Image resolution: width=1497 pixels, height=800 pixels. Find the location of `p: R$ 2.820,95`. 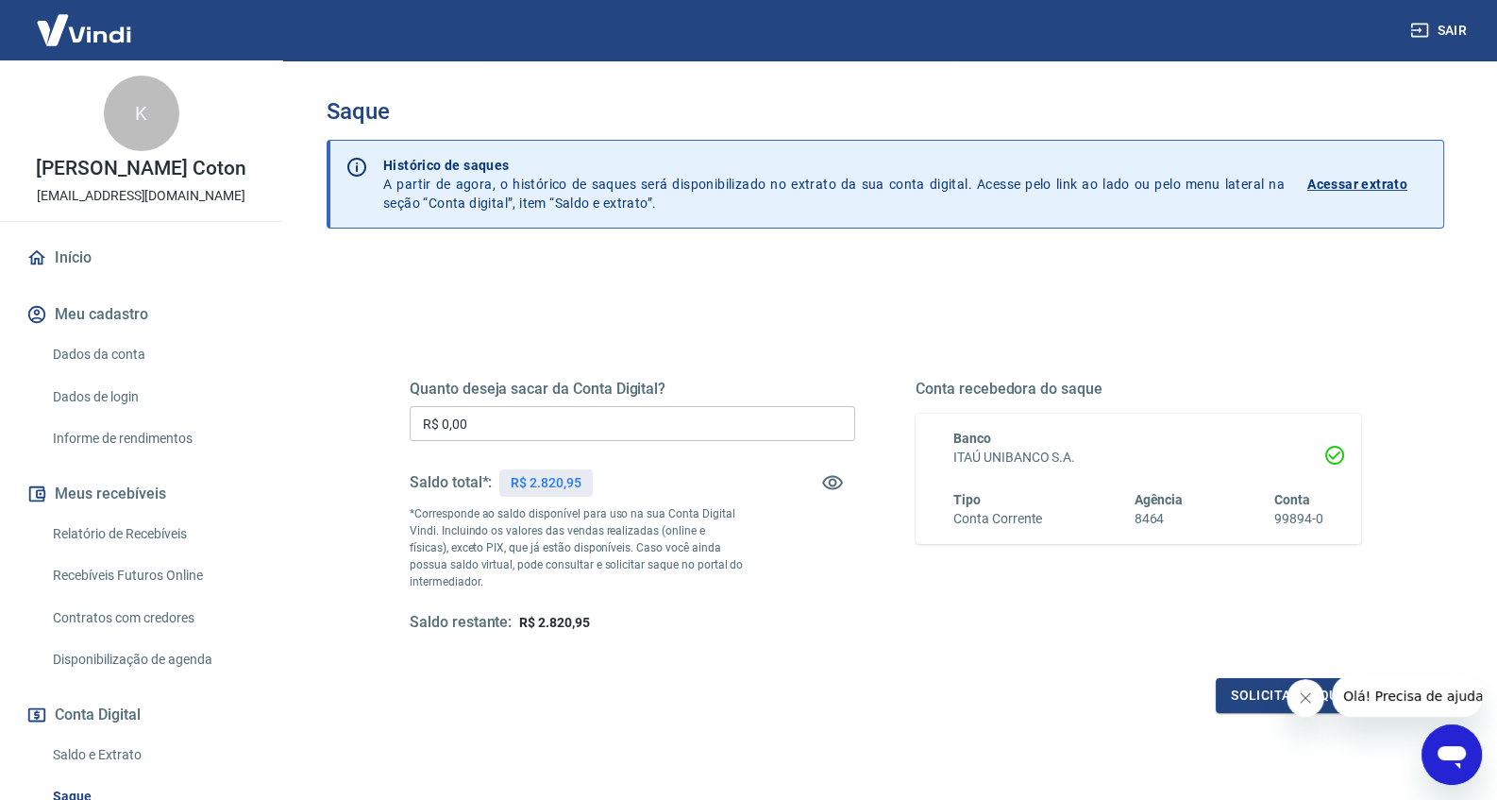

p: R$ 2.820,95 is located at coordinates (546, 482).